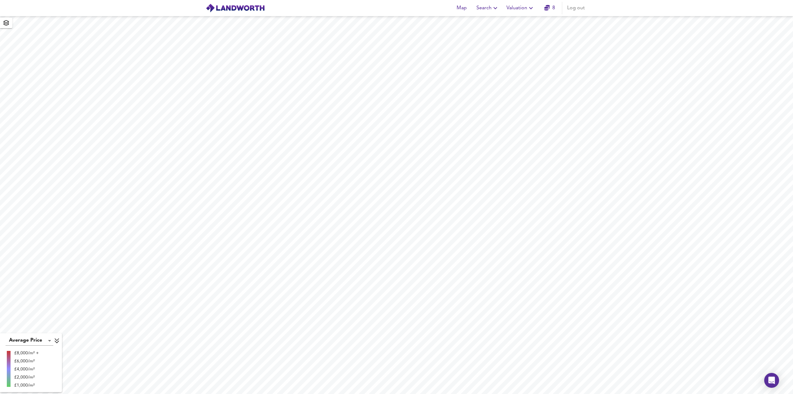 Image resolution: width=793 pixels, height=394 pixels. I want to click on div: £1,000/m², so click(26, 385).